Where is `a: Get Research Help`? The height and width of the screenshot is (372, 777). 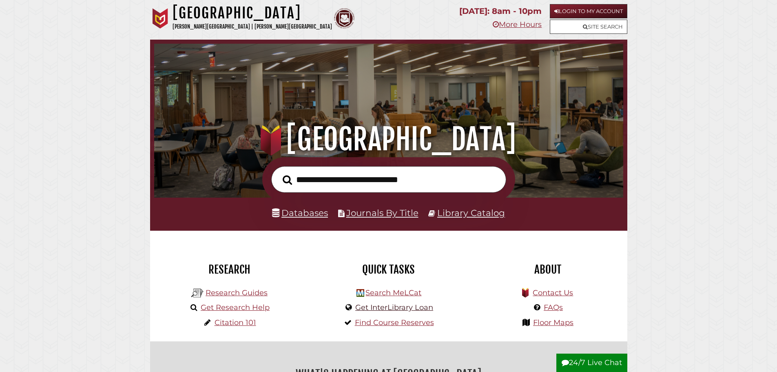 a: Get Research Help is located at coordinates (235, 307).